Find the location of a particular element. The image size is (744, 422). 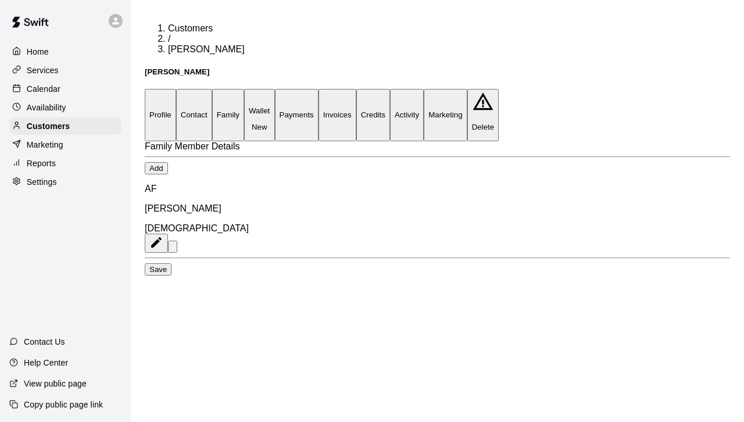

button: Edit Member is located at coordinates (156, 243).